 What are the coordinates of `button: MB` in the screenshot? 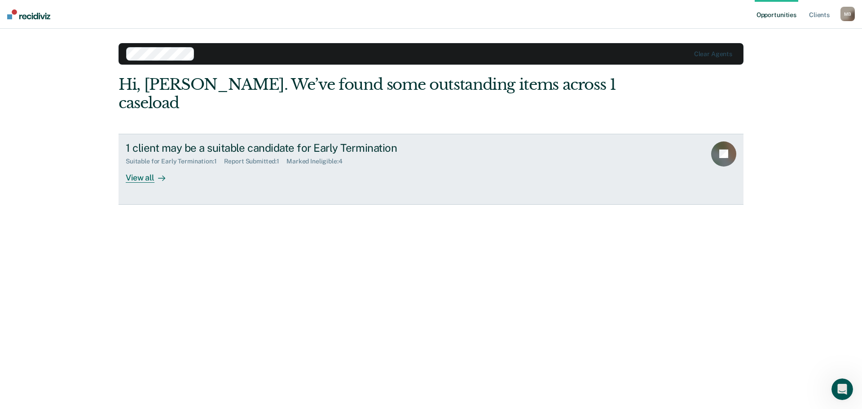 It's located at (848, 14).